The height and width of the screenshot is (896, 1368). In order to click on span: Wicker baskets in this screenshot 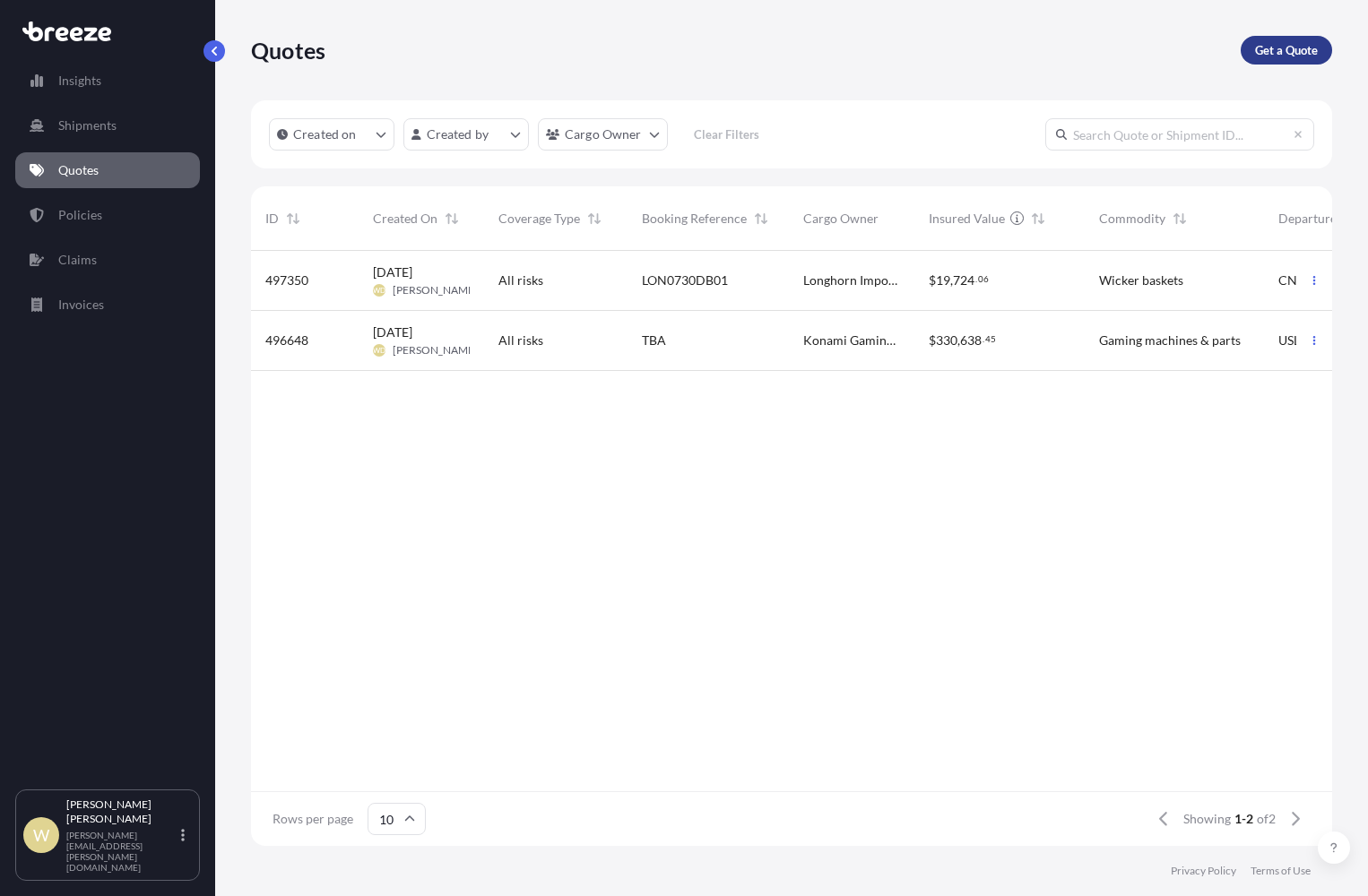, I will do `click(1141, 280)`.